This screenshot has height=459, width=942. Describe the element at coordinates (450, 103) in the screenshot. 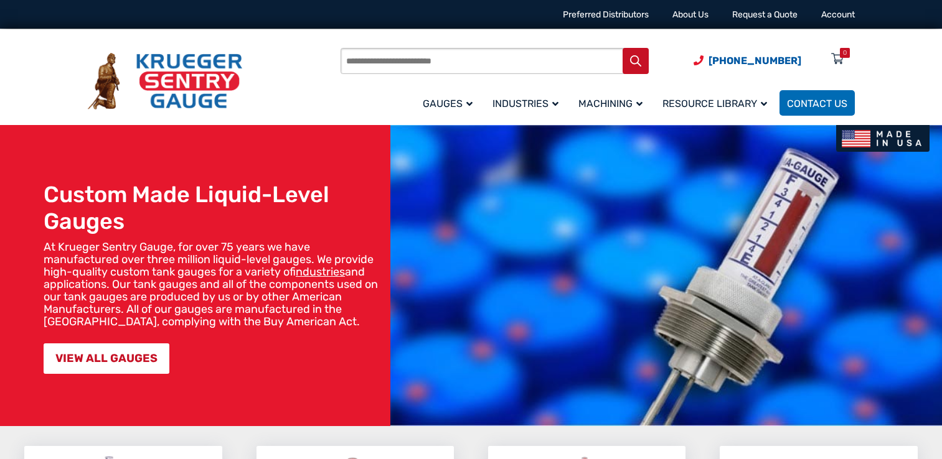

I see `a: Gauges` at that location.